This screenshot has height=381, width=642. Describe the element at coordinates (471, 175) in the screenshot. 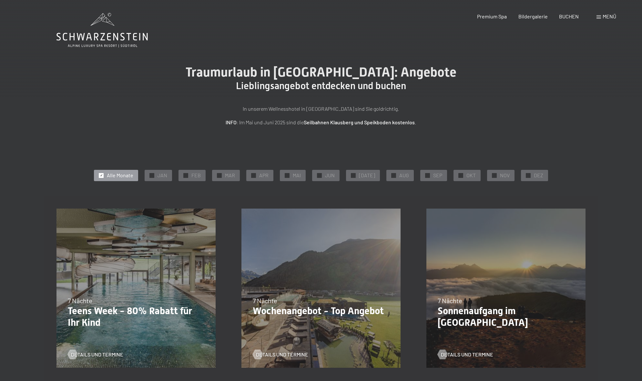

I see `span: OKT` at that location.